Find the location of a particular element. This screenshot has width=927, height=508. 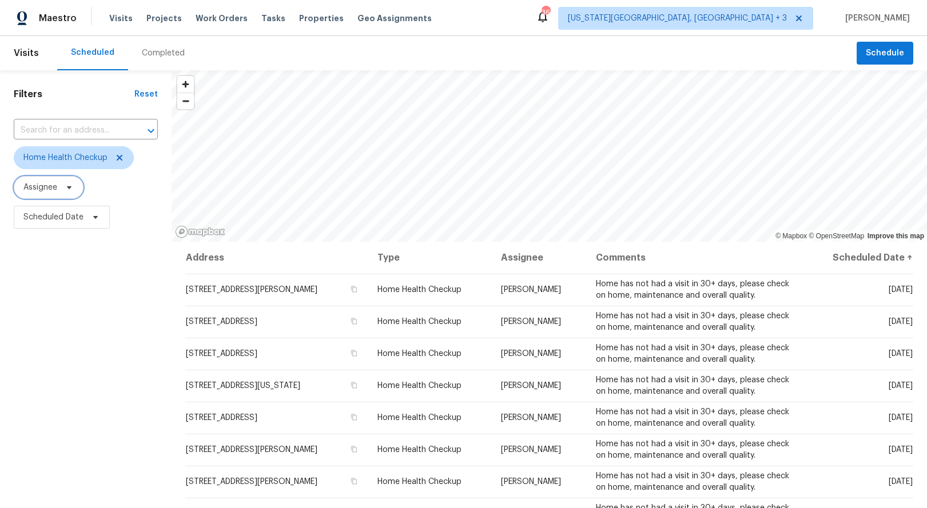

div: Completed is located at coordinates (163, 53).